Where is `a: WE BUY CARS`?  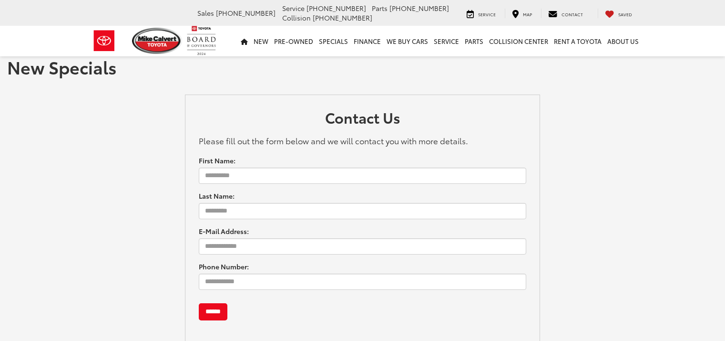
a: WE BUY CARS is located at coordinates (407, 41).